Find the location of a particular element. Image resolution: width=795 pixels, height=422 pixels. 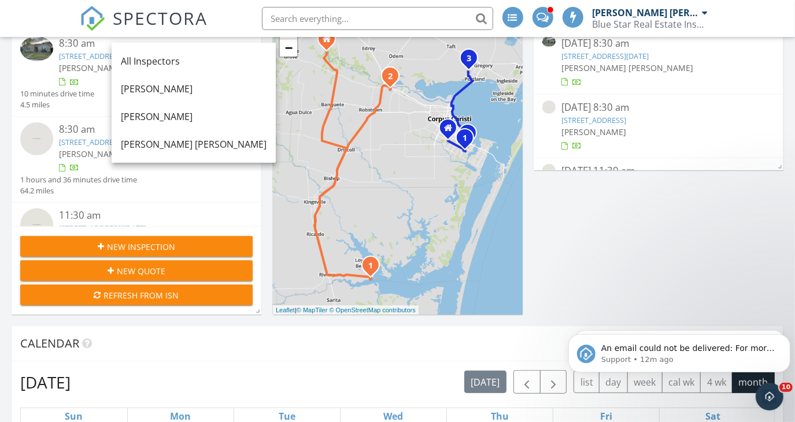

p: Message from Support, sent 12m ago is located at coordinates (125, 50).